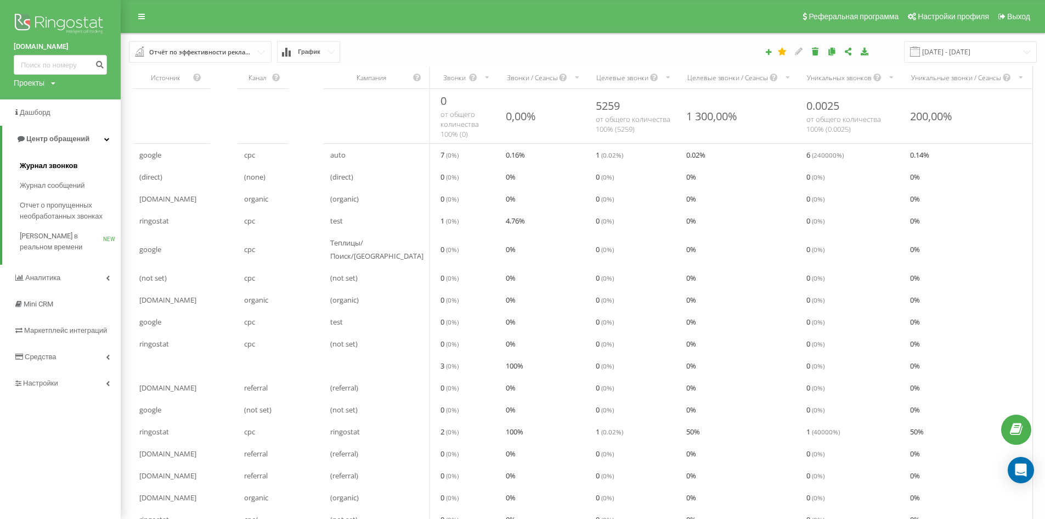  What do you see at coordinates (372, 77) in the screenshot?
I see `div: Кампания` at bounding box center [372, 77].